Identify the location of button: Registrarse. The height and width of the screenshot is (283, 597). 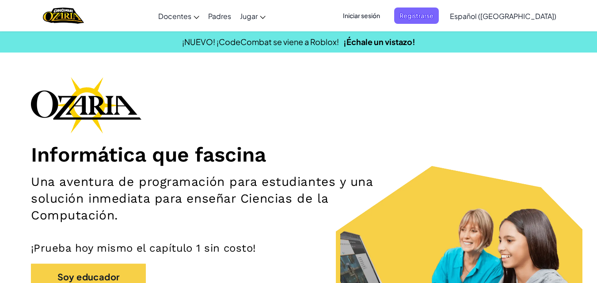
(416, 15).